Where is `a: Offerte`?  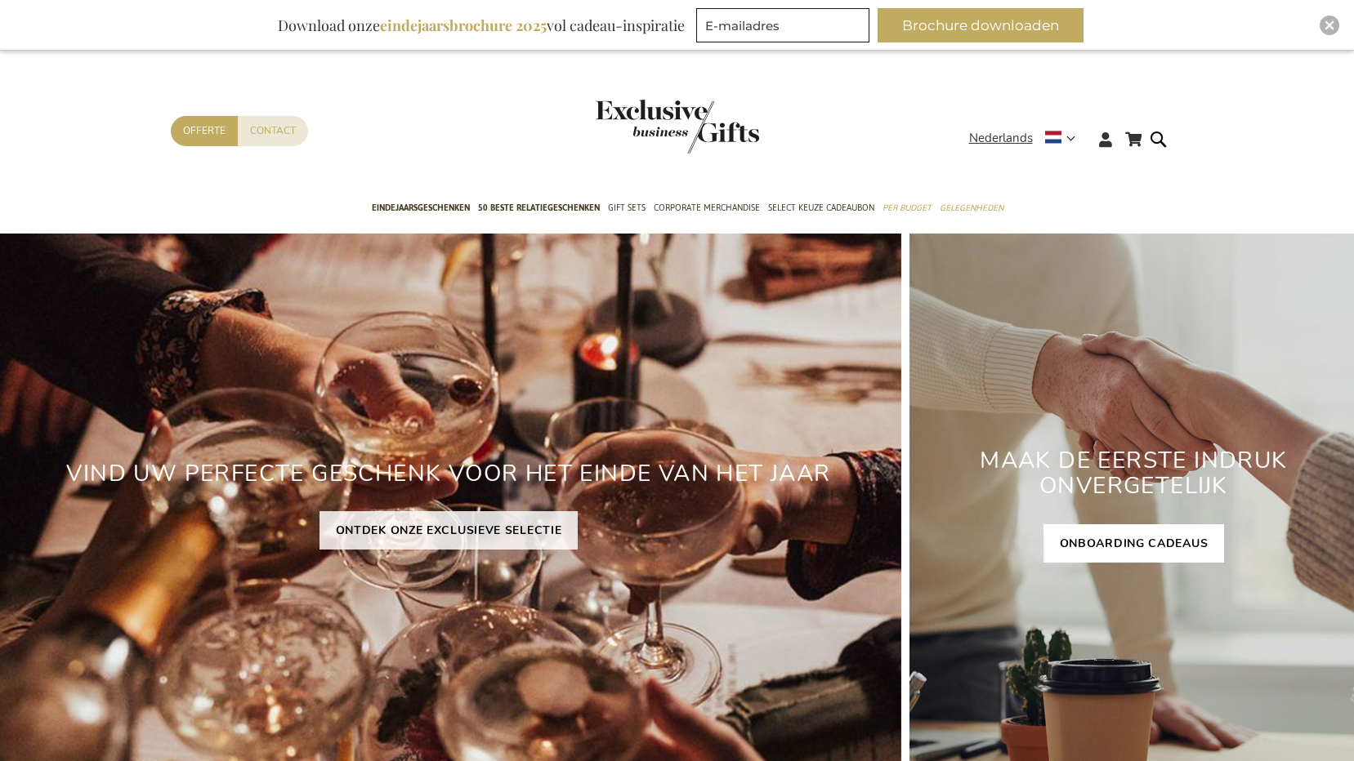 a: Offerte is located at coordinates (204, 131).